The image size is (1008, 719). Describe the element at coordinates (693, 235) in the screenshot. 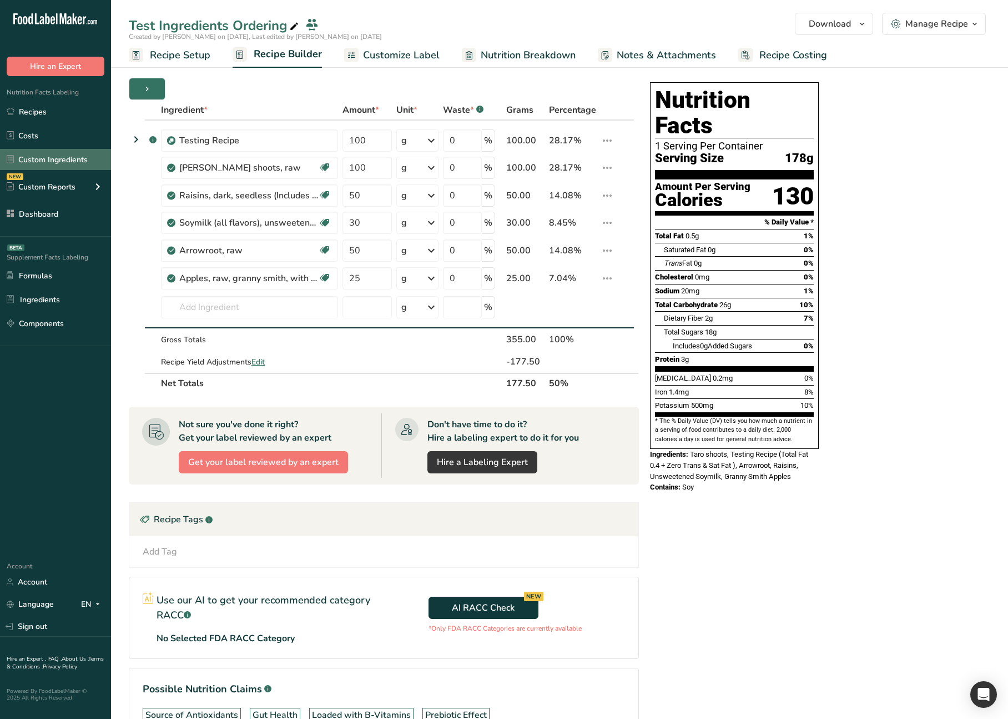

I see `span: 0.5g` at that location.